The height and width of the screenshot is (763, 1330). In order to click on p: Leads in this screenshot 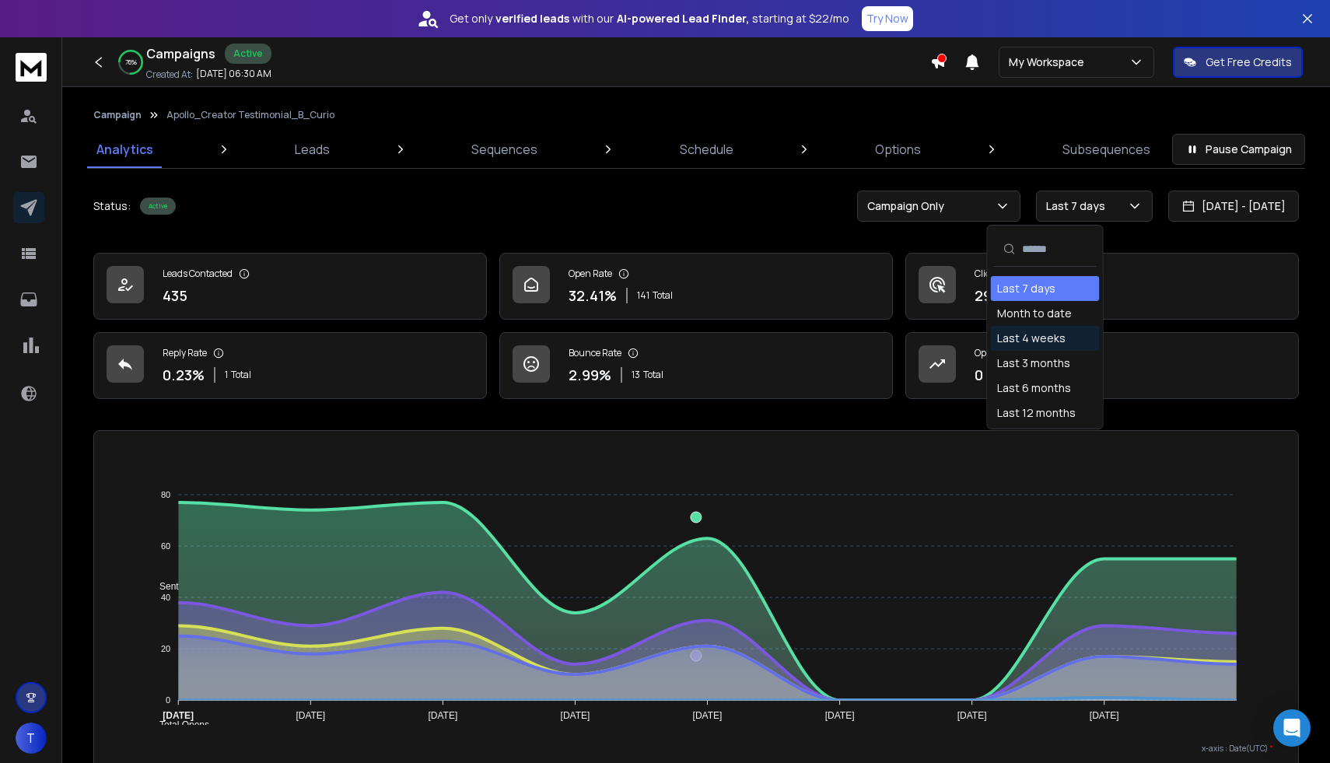, I will do `click(312, 149)`.